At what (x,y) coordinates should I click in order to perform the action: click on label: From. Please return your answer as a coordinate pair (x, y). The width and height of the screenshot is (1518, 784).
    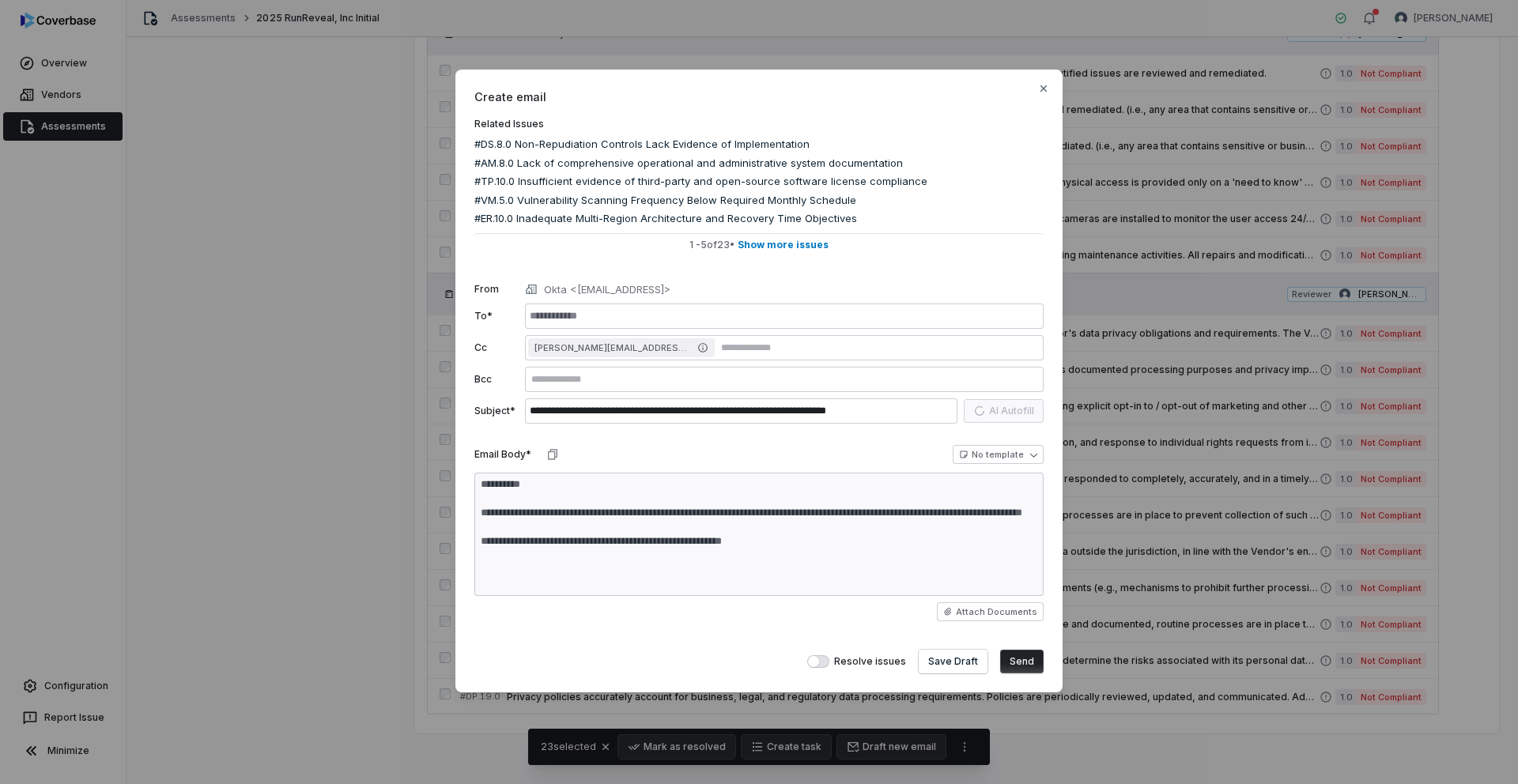
    Looking at the image, I should click on (497, 290).